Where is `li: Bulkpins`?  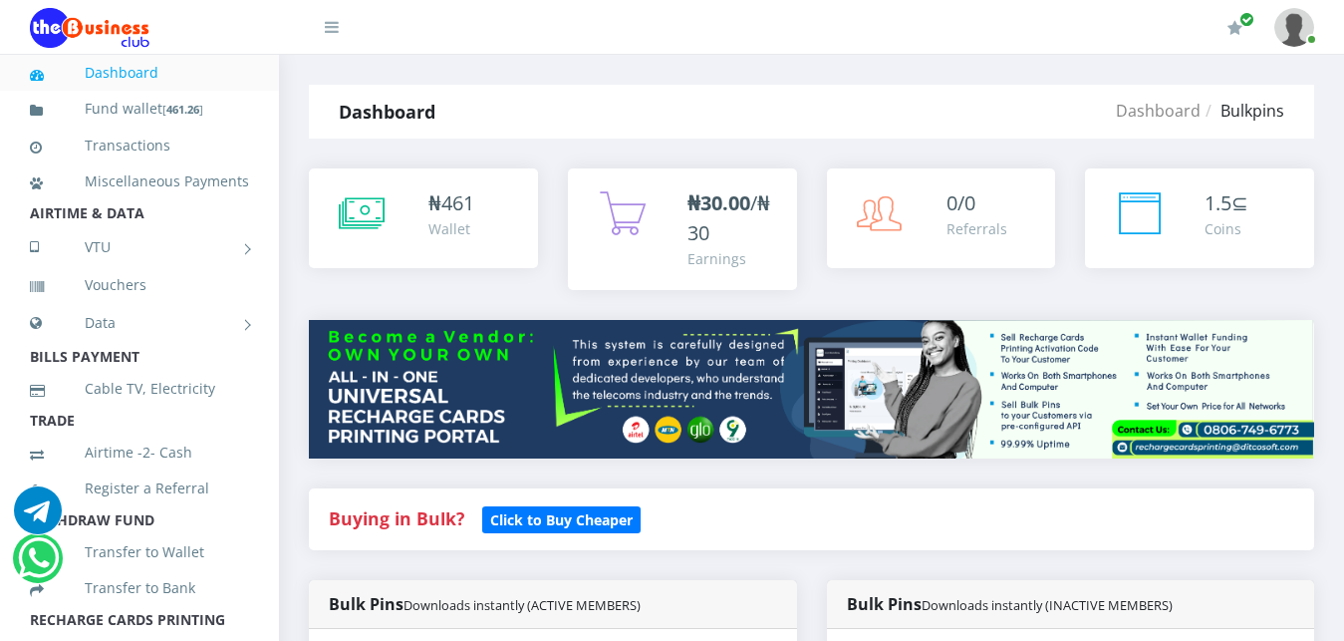 li: Bulkpins is located at coordinates (1243, 111).